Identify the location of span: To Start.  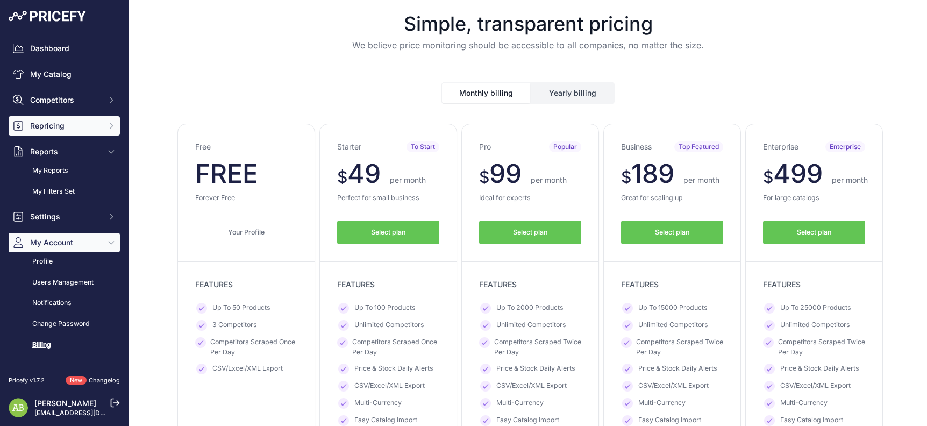
(423, 147).